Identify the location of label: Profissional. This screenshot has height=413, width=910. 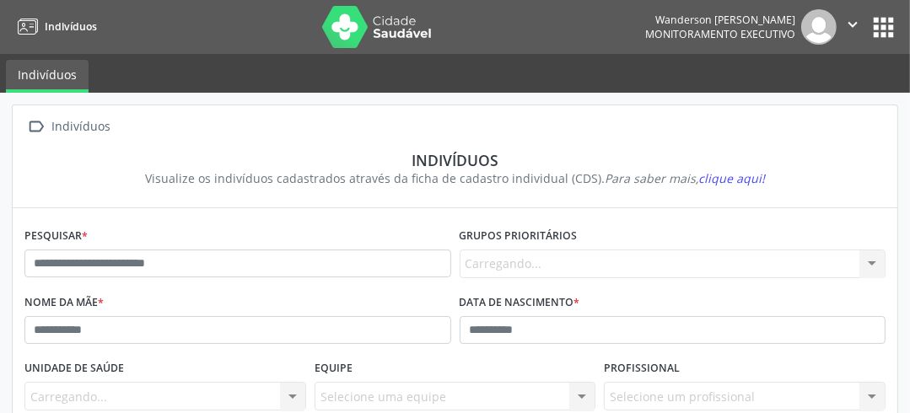
(642, 369).